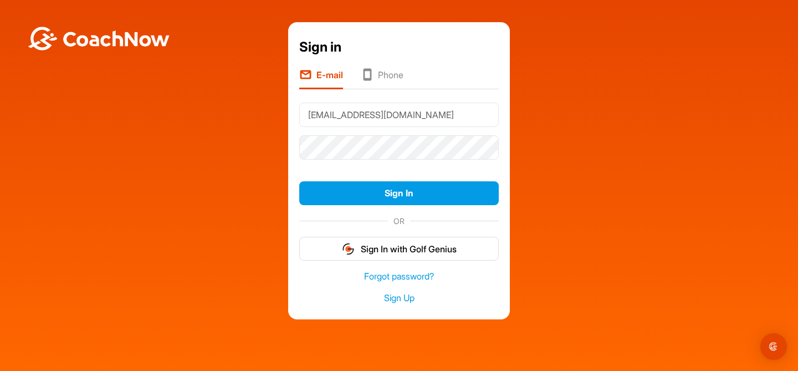  What do you see at coordinates (399, 193) in the screenshot?
I see `button: Sign In` at bounding box center [399, 193].